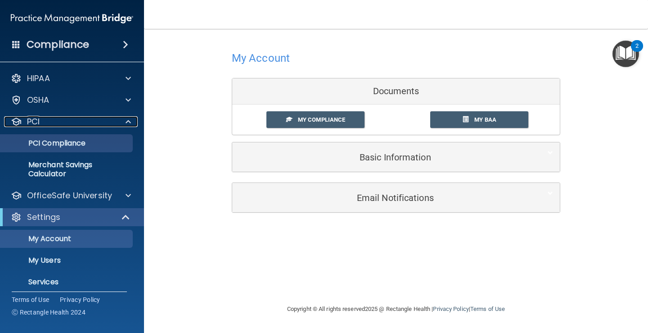  What do you see at coordinates (261, 58) in the screenshot?
I see `h4: My Account` at bounding box center [261, 58].